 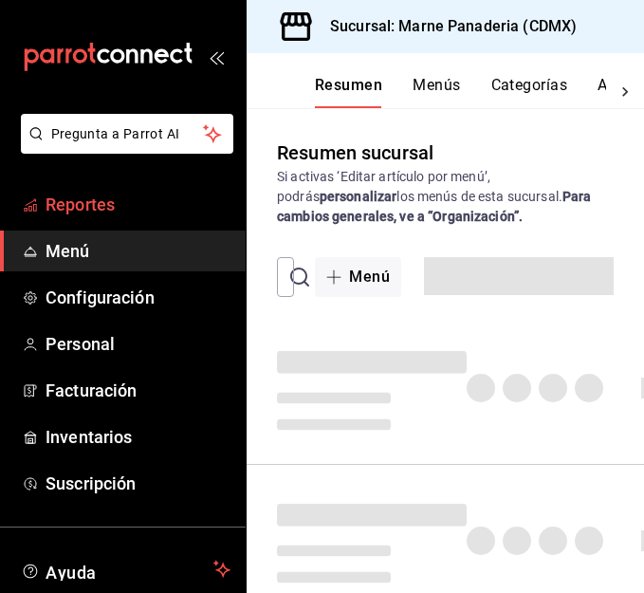 What do you see at coordinates (138, 297) in the screenshot?
I see `span: Configuración` at bounding box center [138, 297].